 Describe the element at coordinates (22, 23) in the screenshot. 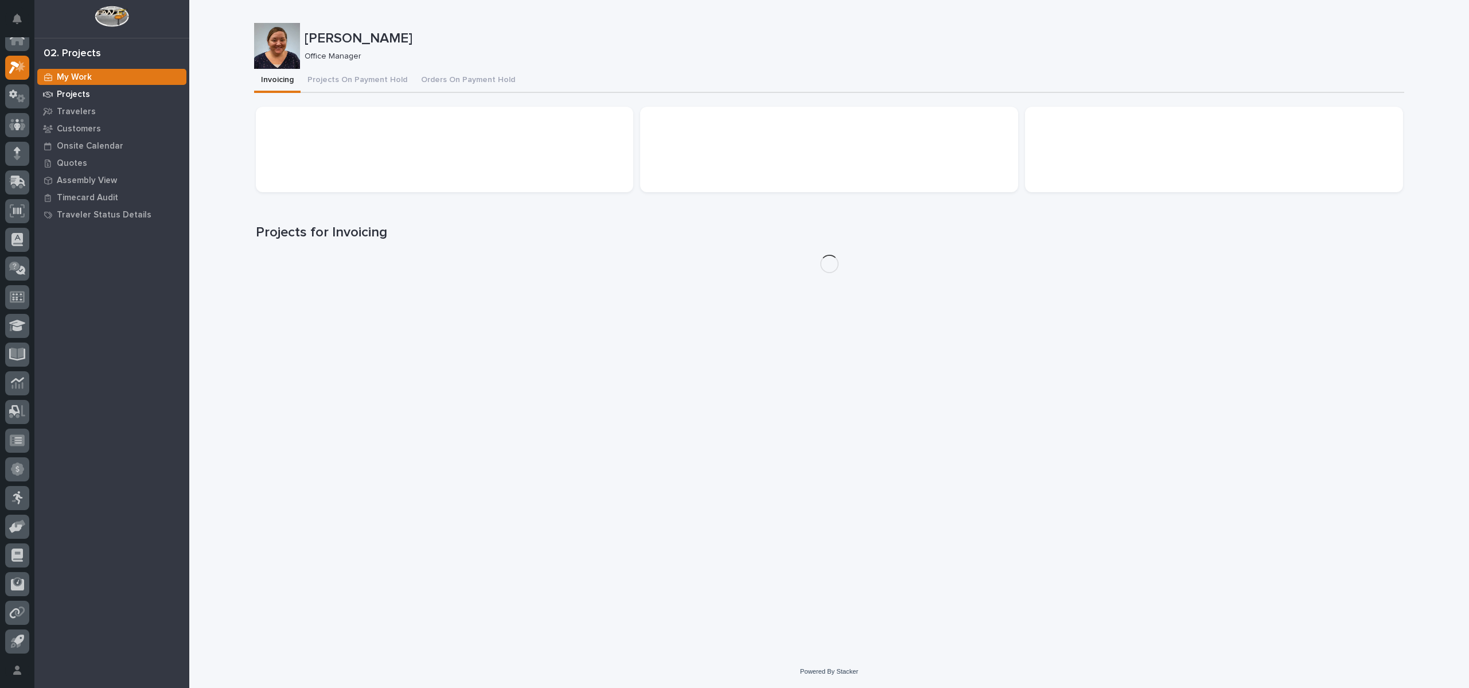

I see `div: Notifications` at that location.